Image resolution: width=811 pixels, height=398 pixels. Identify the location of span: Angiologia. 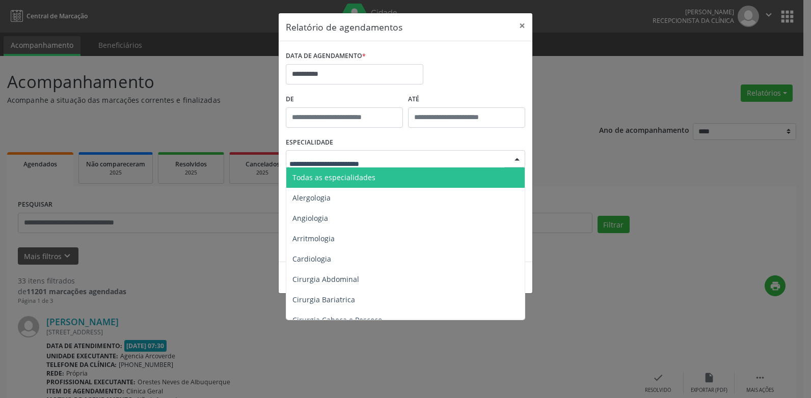
(310, 218).